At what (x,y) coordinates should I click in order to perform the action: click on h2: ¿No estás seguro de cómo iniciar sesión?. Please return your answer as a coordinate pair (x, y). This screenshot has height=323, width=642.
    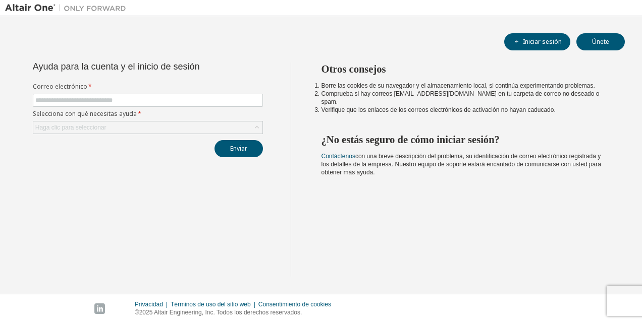
    Looking at the image, I should click on (464, 140).